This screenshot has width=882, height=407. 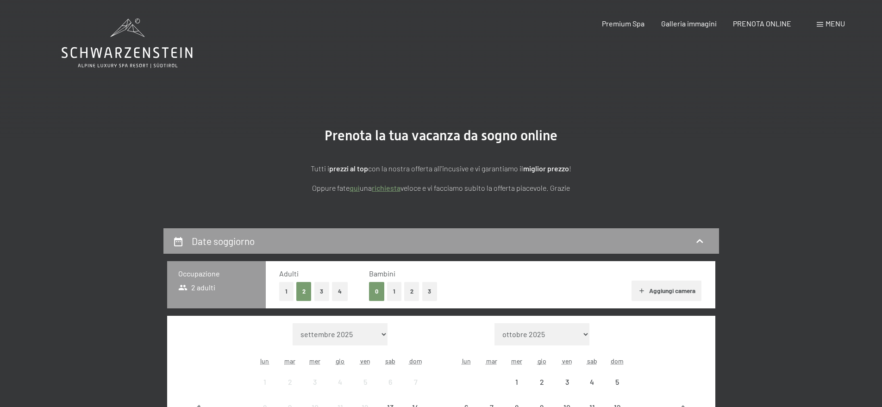 What do you see at coordinates (441, 135) in the screenshot?
I see `span: Prenota la tua vacanza da sogno online` at bounding box center [441, 135].